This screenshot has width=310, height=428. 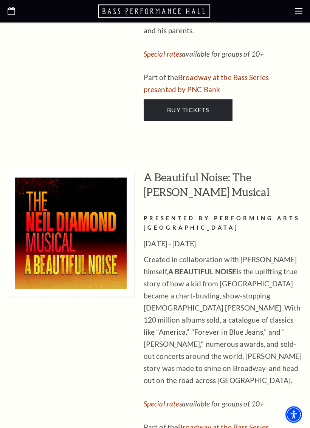 I want to click on span: Buy Tickets, so click(x=188, y=110).